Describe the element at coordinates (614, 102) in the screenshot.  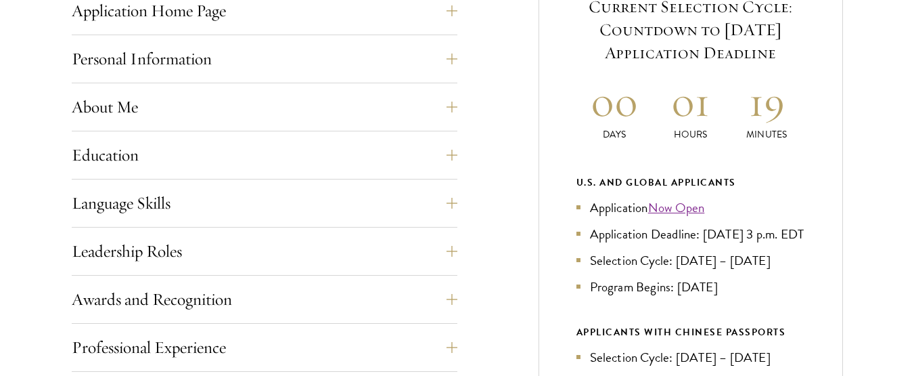
I see `h2: 00` at that location.